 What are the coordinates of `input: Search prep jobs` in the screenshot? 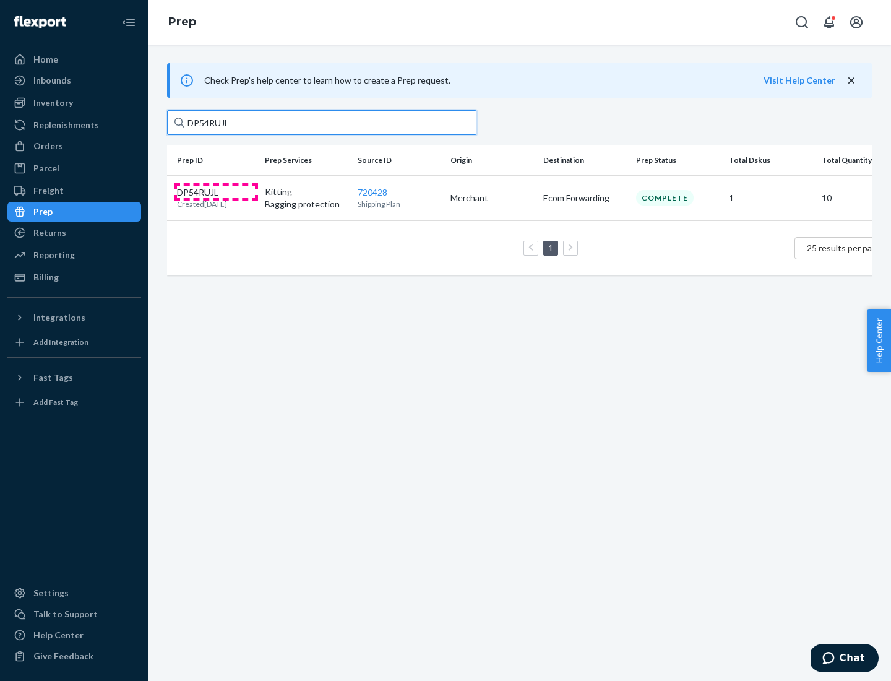 It's located at (322, 122).